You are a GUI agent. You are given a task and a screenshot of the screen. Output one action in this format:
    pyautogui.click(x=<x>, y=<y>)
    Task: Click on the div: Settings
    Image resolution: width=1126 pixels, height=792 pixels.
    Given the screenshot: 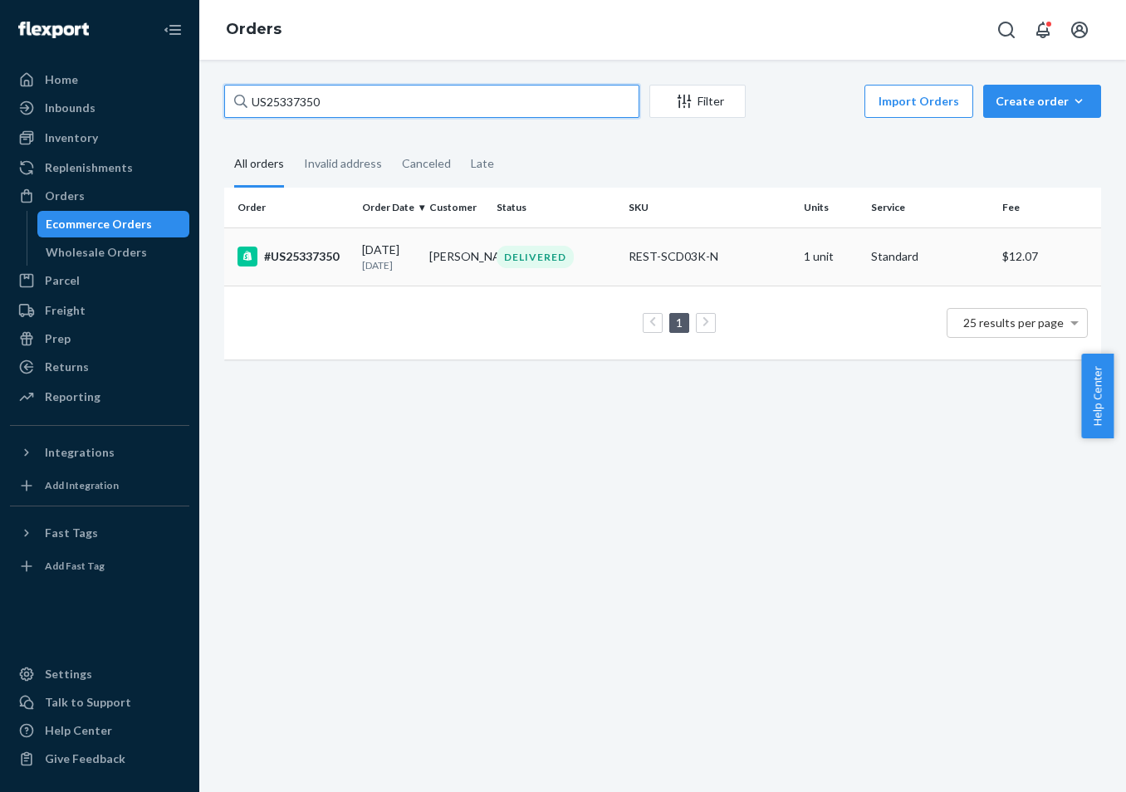 What is the action you would take?
    pyautogui.click(x=68, y=674)
    